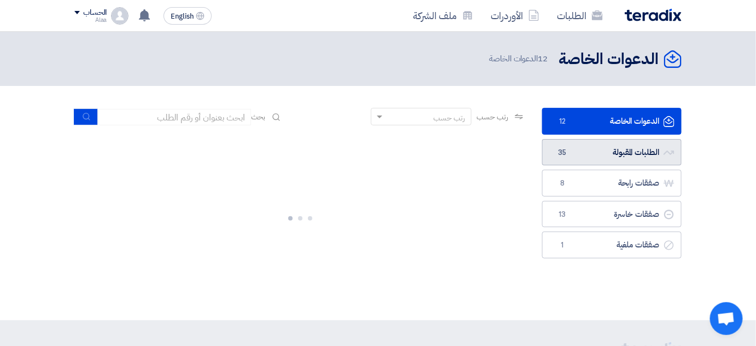 The image size is (756, 346). I want to click on a: الطلبات, so click(580, 15).